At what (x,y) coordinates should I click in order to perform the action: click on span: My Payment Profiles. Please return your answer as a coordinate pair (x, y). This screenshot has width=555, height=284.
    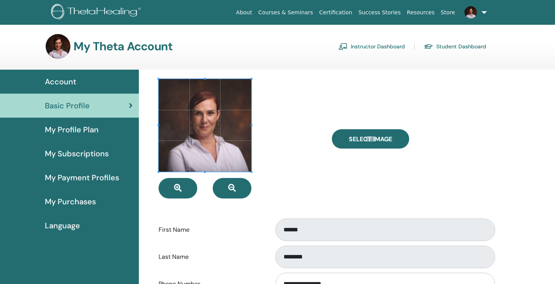
    Looking at the image, I should click on (82, 177).